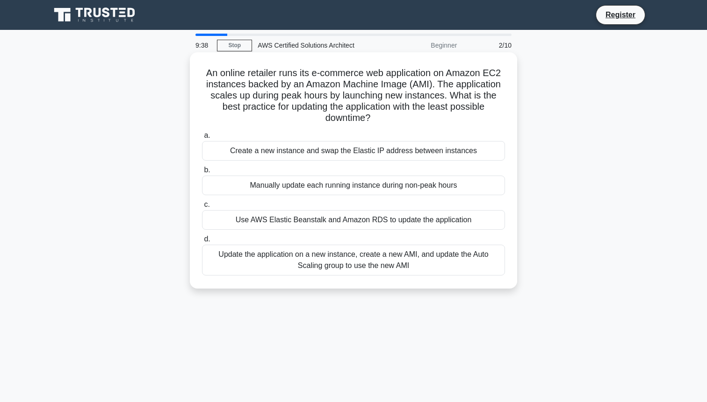 Image resolution: width=707 pixels, height=402 pixels. What do you see at coordinates (207, 170) in the screenshot?
I see `span: b.` at bounding box center [207, 170].